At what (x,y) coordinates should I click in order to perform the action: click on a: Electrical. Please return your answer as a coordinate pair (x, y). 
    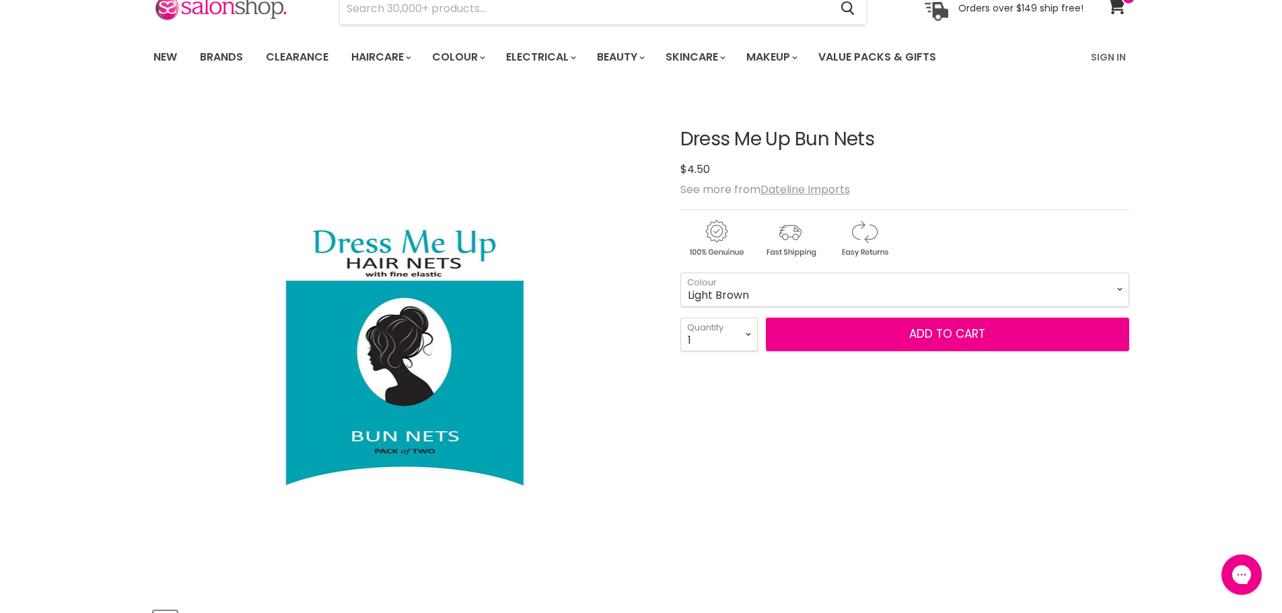
    Looking at the image, I should click on (540, 57).